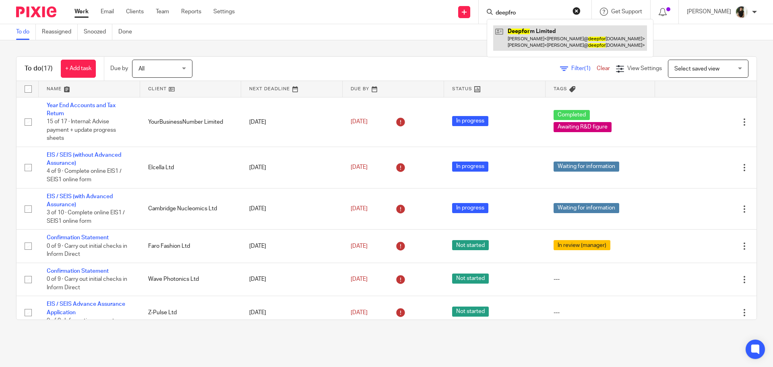  Describe the element at coordinates (191, 279) in the screenshot. I see `td: Wave Photonics Ltd` at that location.